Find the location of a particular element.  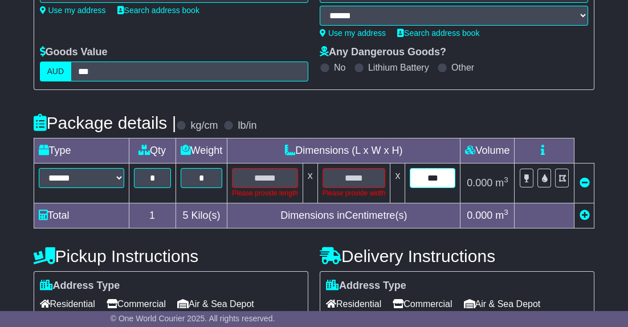

td: Kilo(s) is located at coordinates (201, 216).